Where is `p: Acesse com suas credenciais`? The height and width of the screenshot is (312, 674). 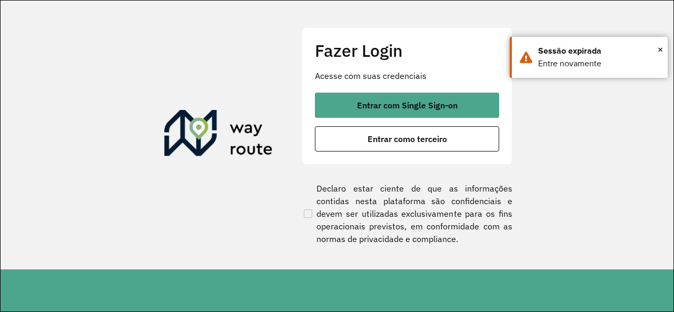
p: Acesse com suas credenciais is located at coordinates (407, 76).